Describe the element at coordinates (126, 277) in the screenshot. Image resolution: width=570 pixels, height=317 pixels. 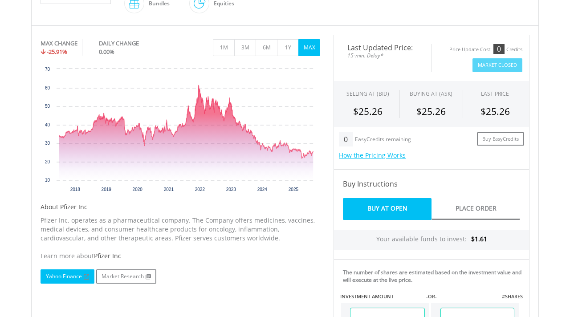
I see `a: Market Research` at that location.